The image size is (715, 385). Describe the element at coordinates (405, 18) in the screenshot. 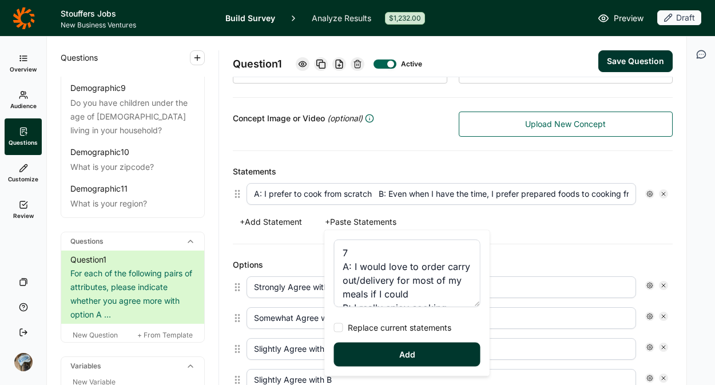

I see `div: $1,232.00` at that location.